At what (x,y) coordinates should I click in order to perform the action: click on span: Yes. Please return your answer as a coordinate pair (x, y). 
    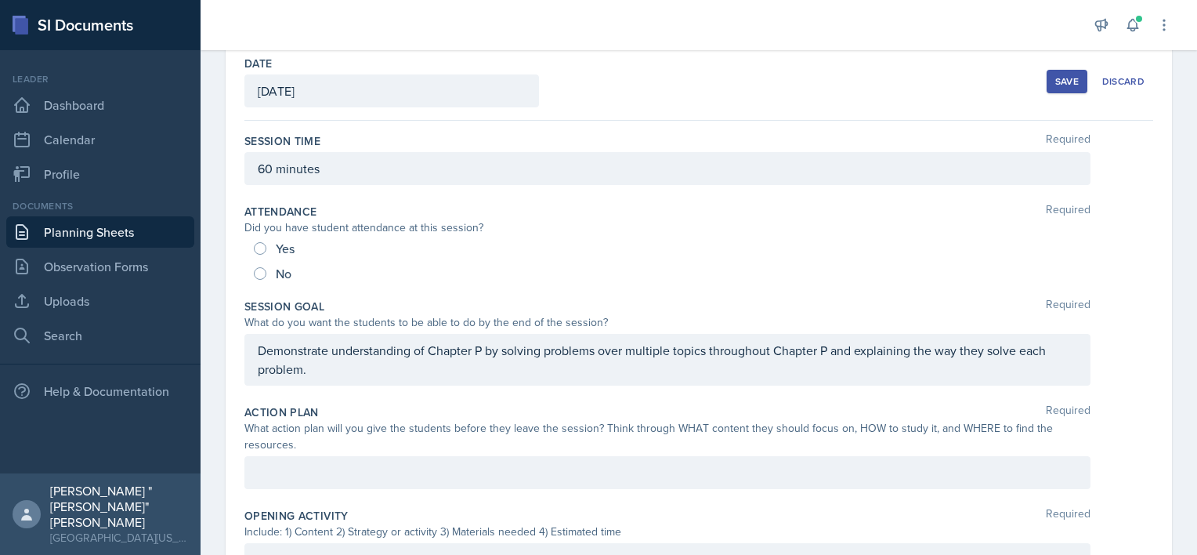
    Looking at the image, I should click on (285, 248).